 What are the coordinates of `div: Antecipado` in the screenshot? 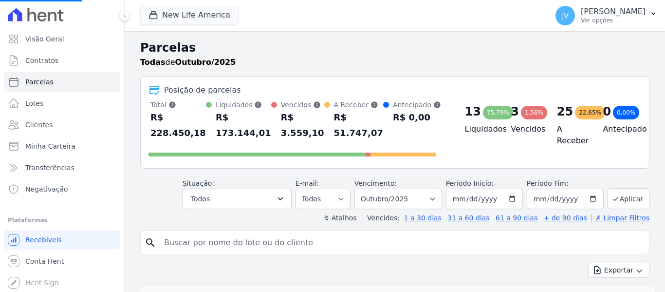 It's located at (417, 105).